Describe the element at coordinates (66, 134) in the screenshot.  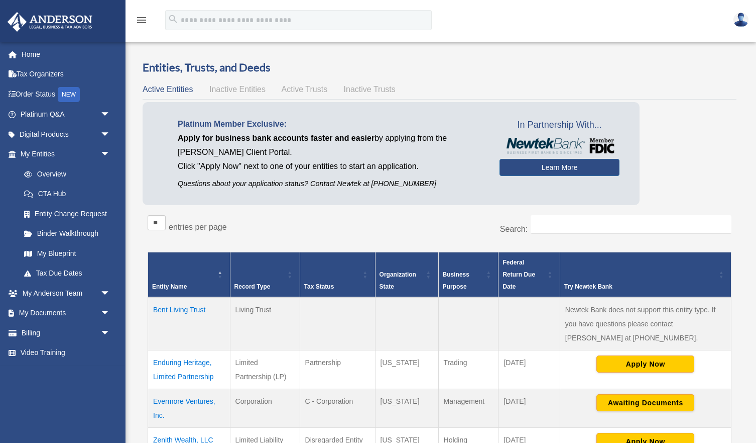
I see `a: Digital Productsarrow_drop_down` at that location.